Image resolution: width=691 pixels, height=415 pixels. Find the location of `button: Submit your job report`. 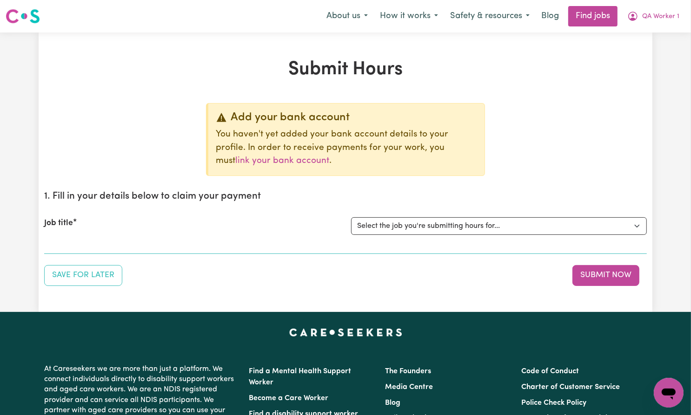

button: Submit your job report is located at coordinates (606, 276).